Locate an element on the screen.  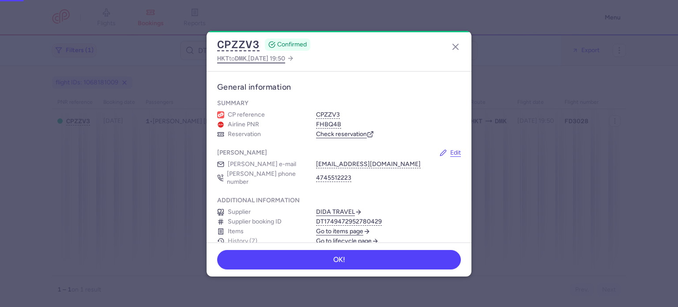
span: DMK is located at coordinates (241, 58).